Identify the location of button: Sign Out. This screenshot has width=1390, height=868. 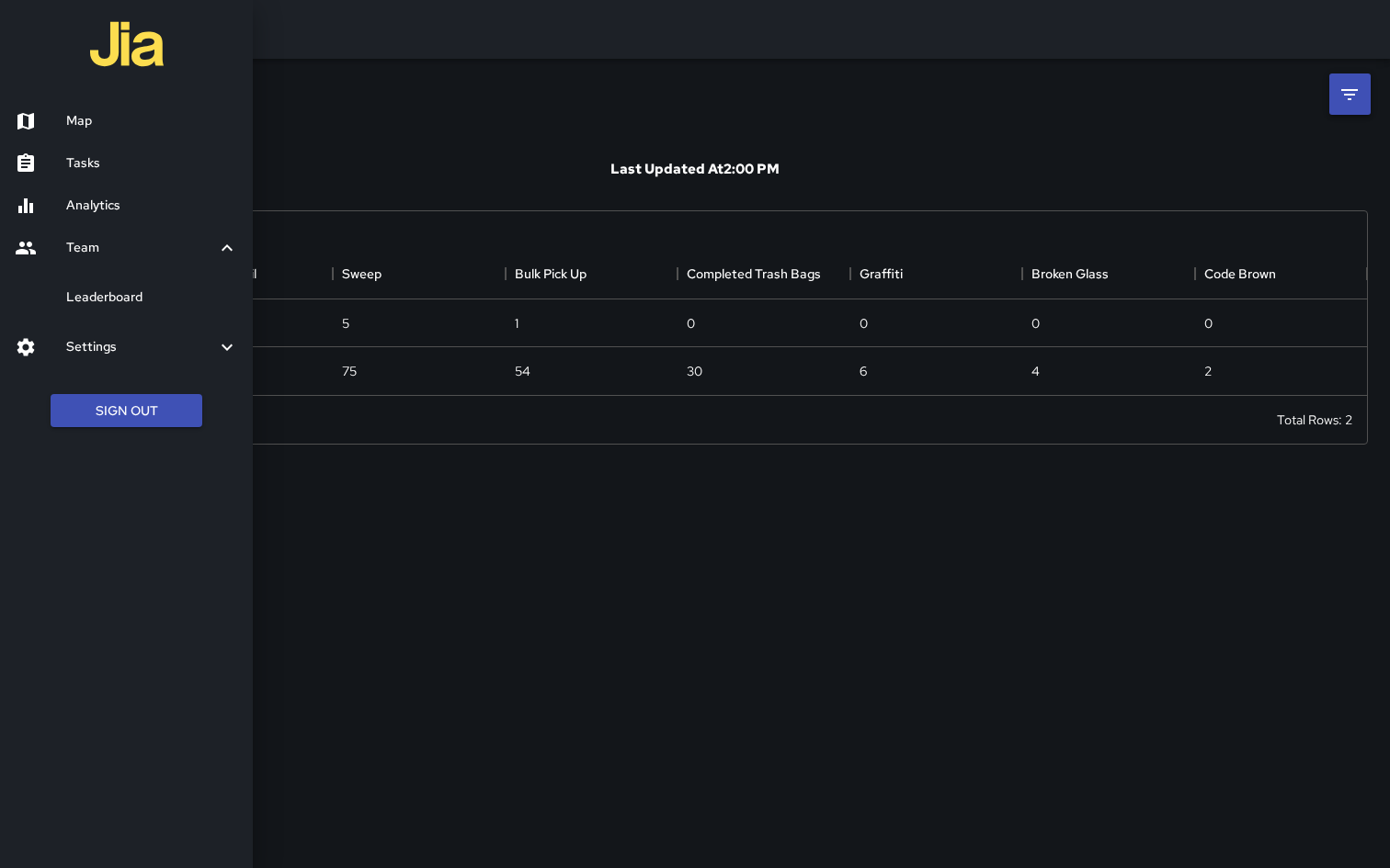
(126, 411).